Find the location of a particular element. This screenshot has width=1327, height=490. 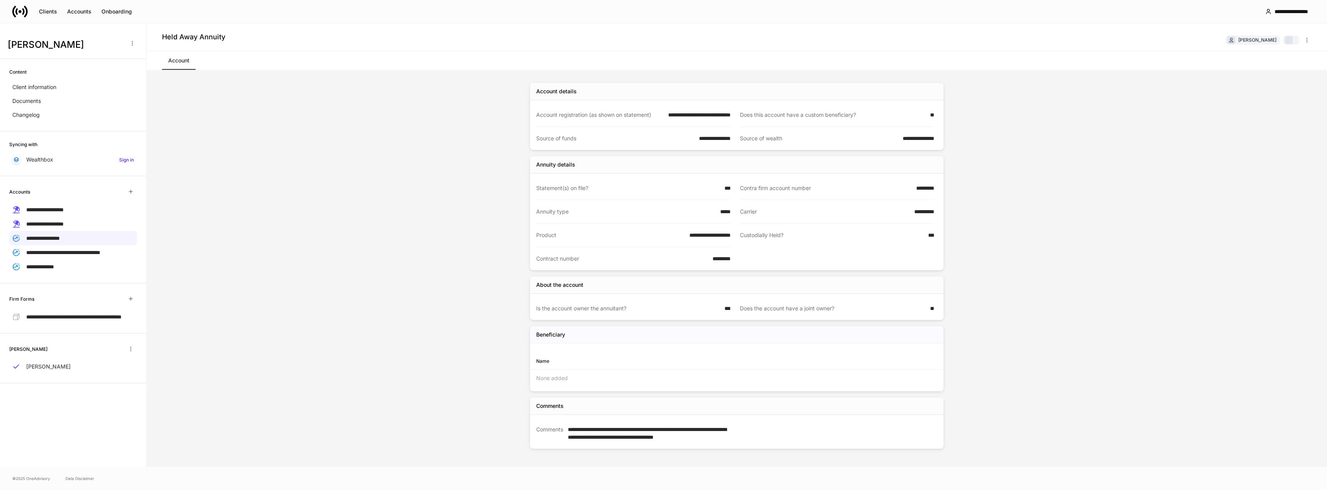

button: Accounts is located at coordinates (79, 12).